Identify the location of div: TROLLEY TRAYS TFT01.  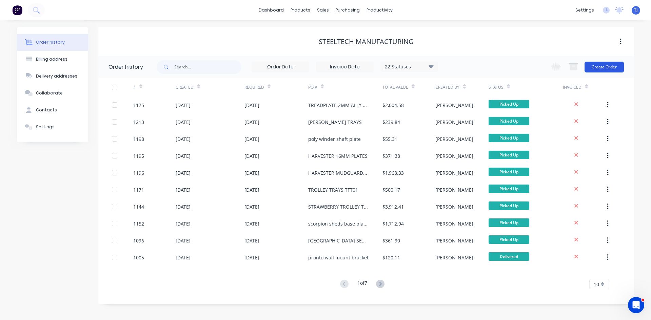
(333, 190).